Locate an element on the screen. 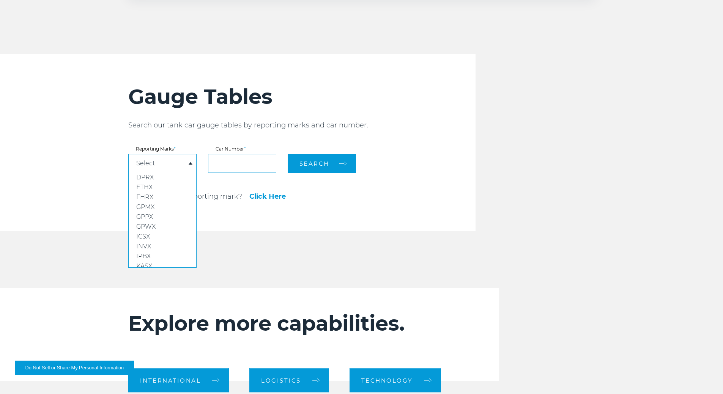 The height and width of the screenshot is (394, 723). span: ETHX is located at coordinates (144, 187).